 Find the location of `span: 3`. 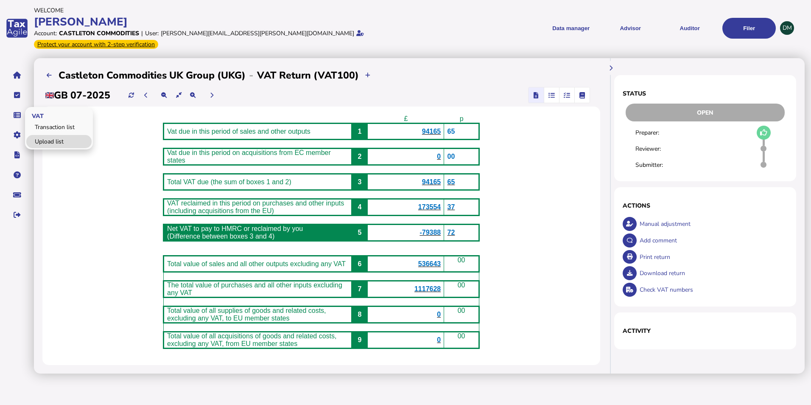

span: 3 is located at coordinates (359, 182).